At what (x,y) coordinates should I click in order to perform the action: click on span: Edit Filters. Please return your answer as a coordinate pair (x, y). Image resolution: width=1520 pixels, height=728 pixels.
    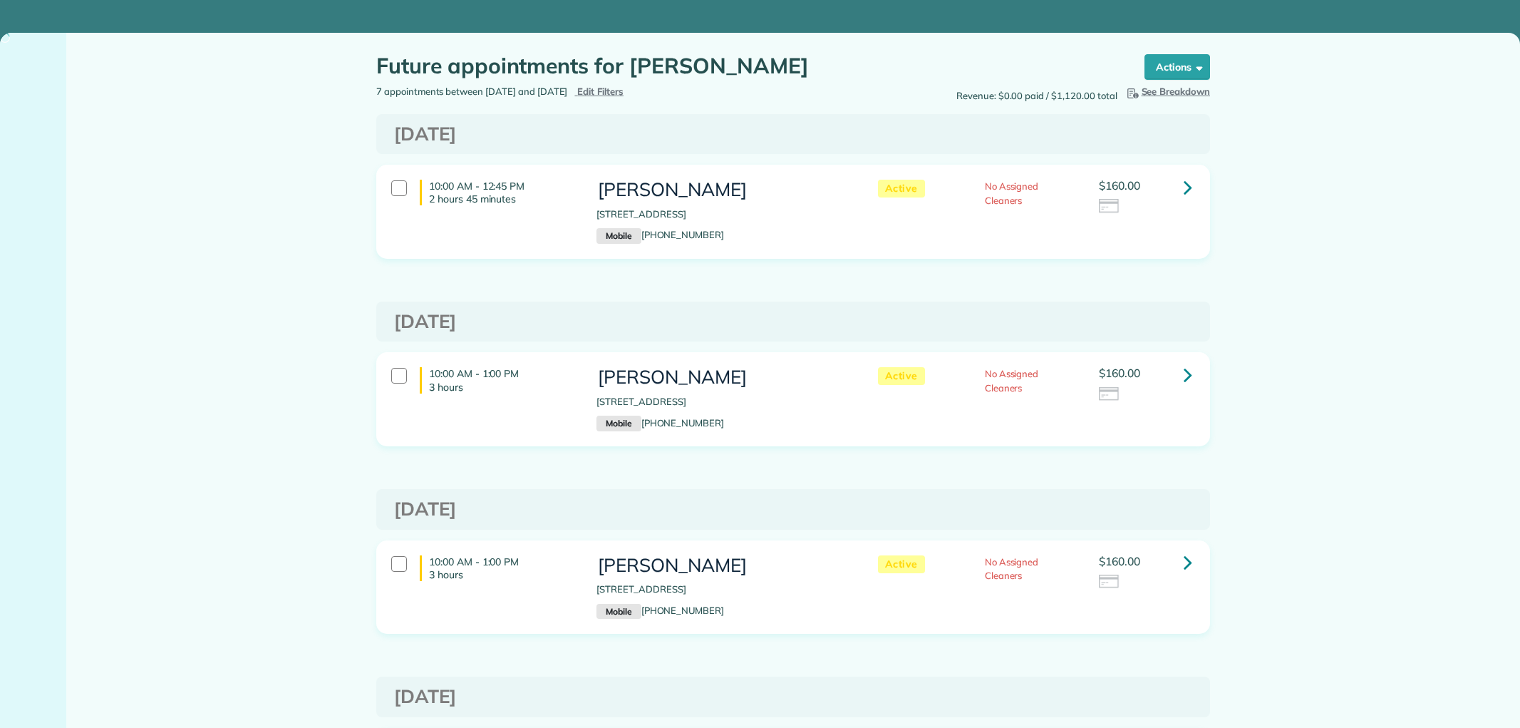
    Looking at the image, I should click on (600, 91).